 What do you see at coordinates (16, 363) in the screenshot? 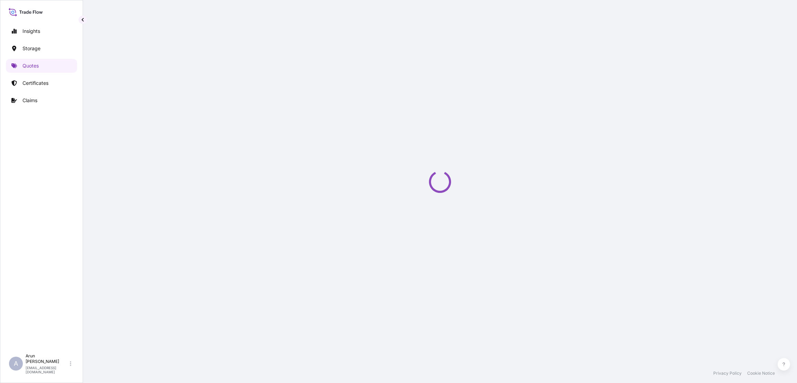
I see `span: A` at bounding box center [16, 363].